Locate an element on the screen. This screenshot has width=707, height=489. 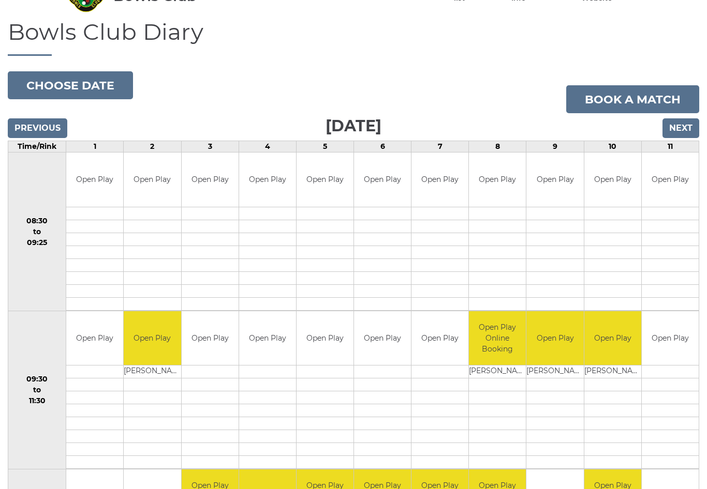
td: 1 is located at coordinates (95, 147).